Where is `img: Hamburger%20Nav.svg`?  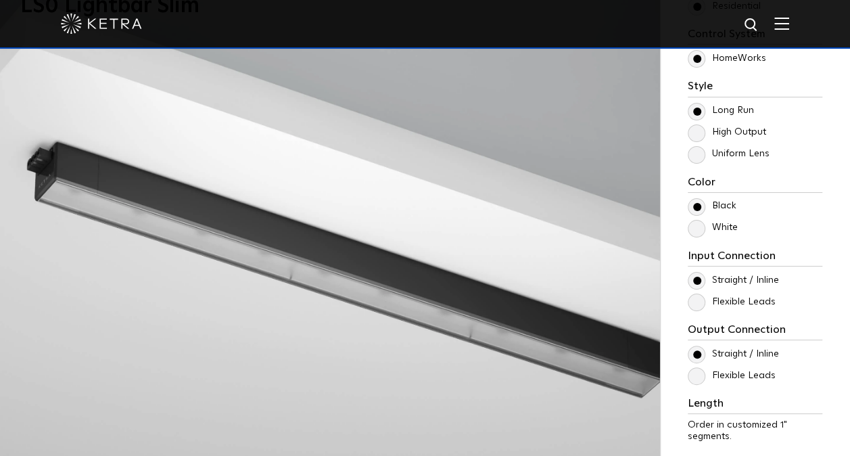 img: Hamburger%20Nav.svg is located at coordinates (782, 23).